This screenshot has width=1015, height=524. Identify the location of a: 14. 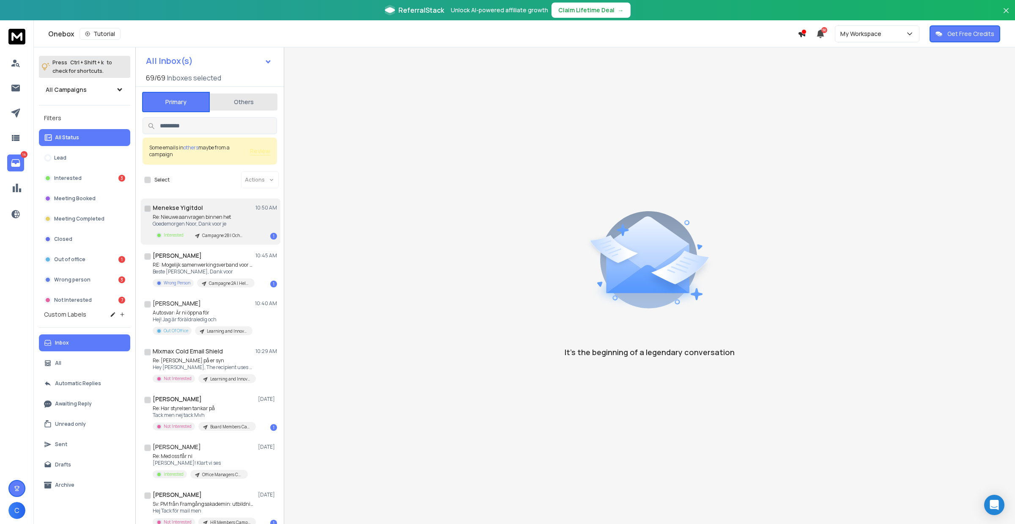
(16, 163).